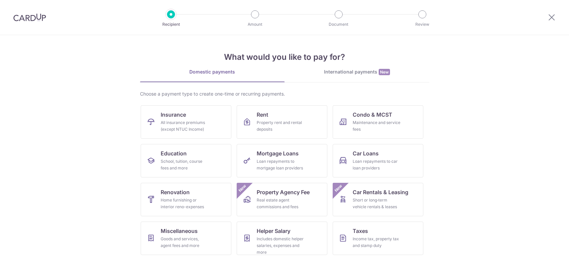 The height and width of the screenshot is (258, 569). What do you see at coordinates (281, 245) in the screenshot?
I see `div: Includes domestic helper salaries, expenses and more` at bounding box center [281, 245].